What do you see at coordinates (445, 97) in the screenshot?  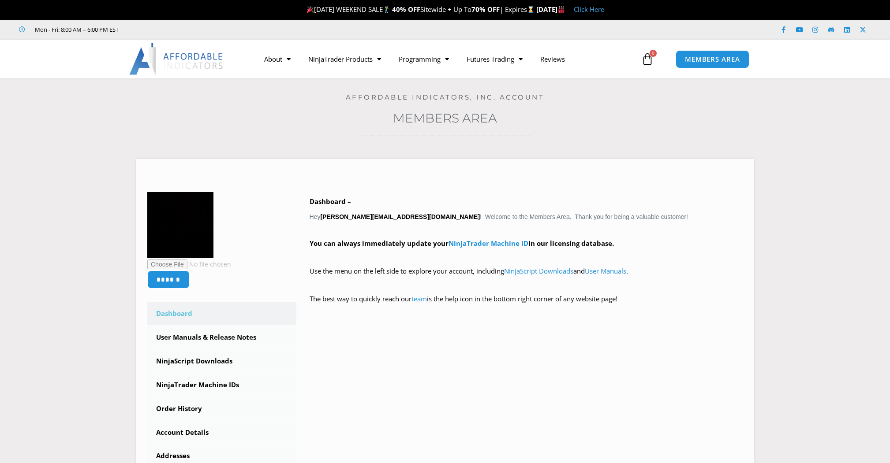 I see `a: Affordable Indicators, Inc. Account` at bounding box center [445, 97].